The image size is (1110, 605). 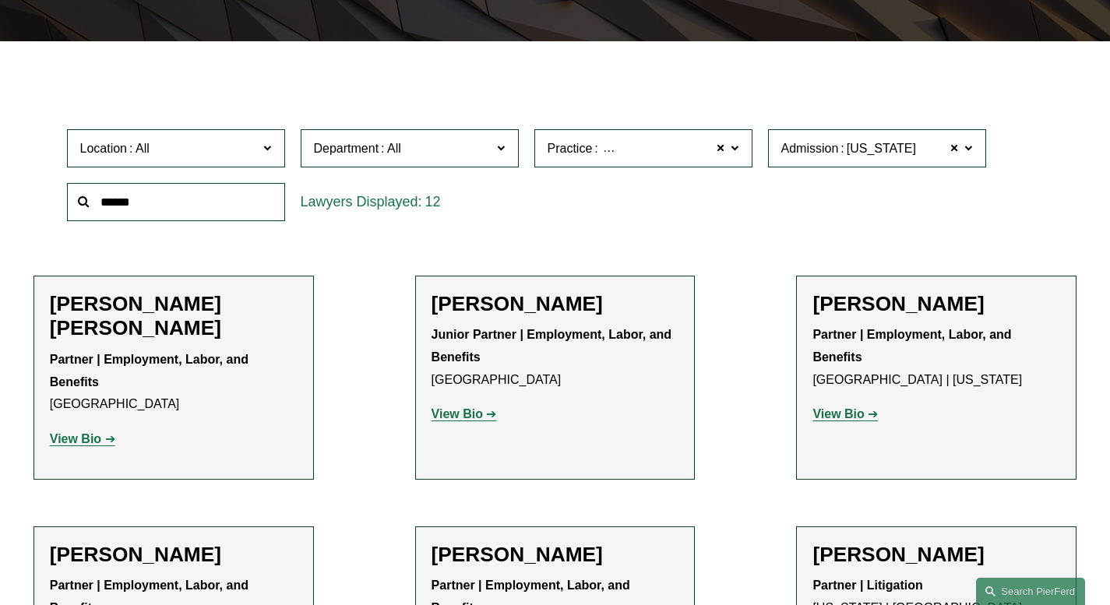 I want to click on span: Admission, so click(x=810, y=148).